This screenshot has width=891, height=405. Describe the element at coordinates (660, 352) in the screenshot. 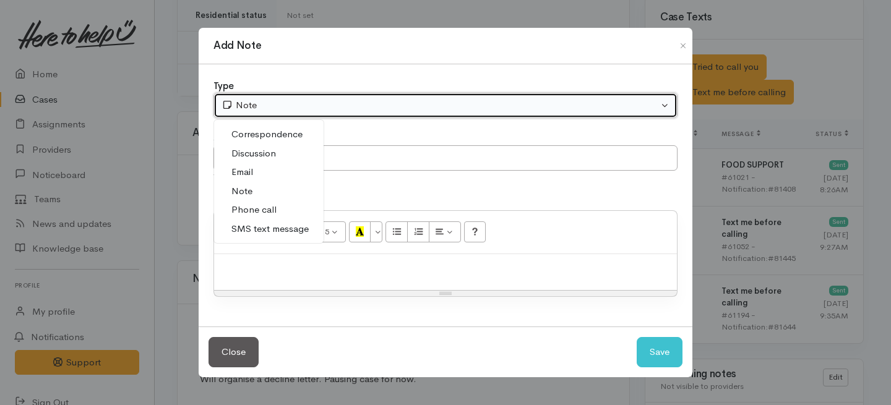

I see `button: Save` at that location.